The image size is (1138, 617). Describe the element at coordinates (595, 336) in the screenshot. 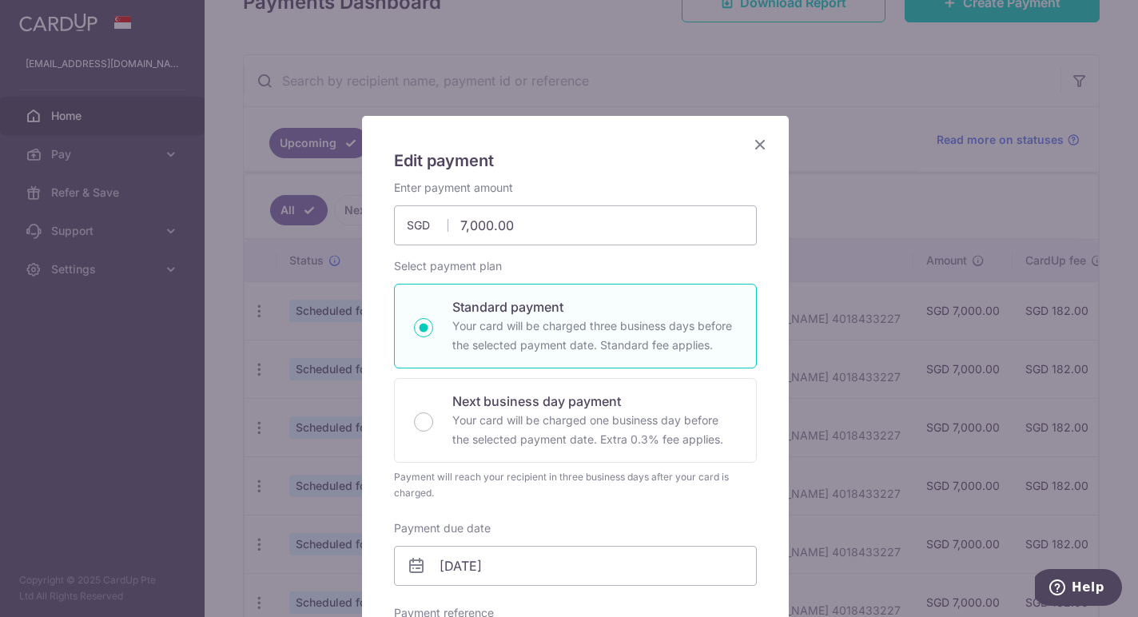

I see `p: Your card will be charged three business days before the selected payment date. Standard fee appl...` at that location.